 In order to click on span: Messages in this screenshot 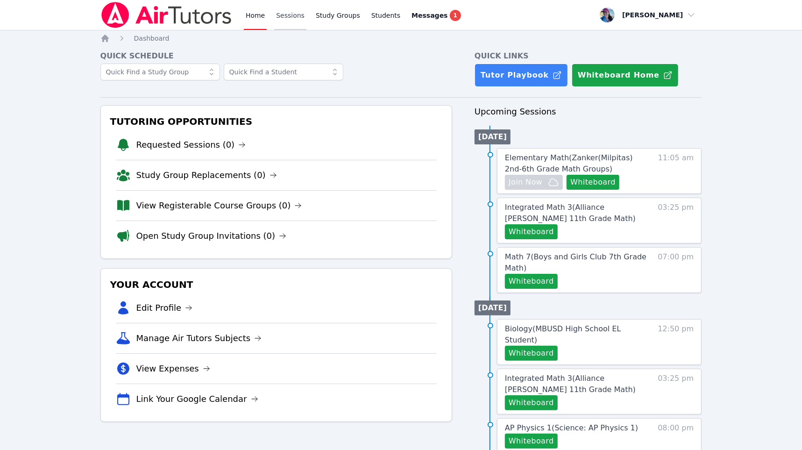, I will do `click(429, 15)`.